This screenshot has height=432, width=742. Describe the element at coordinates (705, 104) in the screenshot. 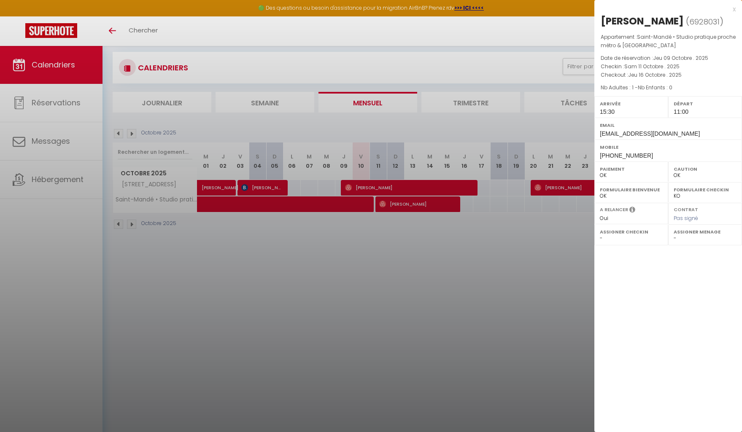

I see `label: Départ` at that location.